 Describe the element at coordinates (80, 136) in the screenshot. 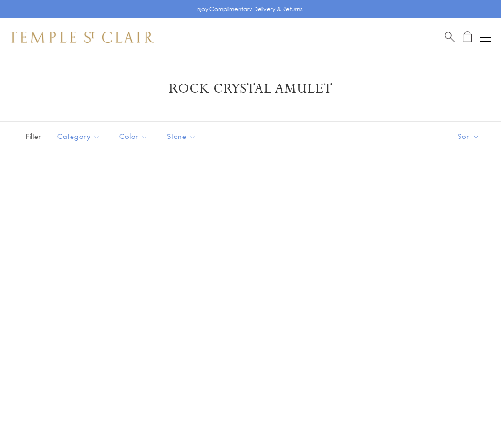

I see `span: Category` at that location.